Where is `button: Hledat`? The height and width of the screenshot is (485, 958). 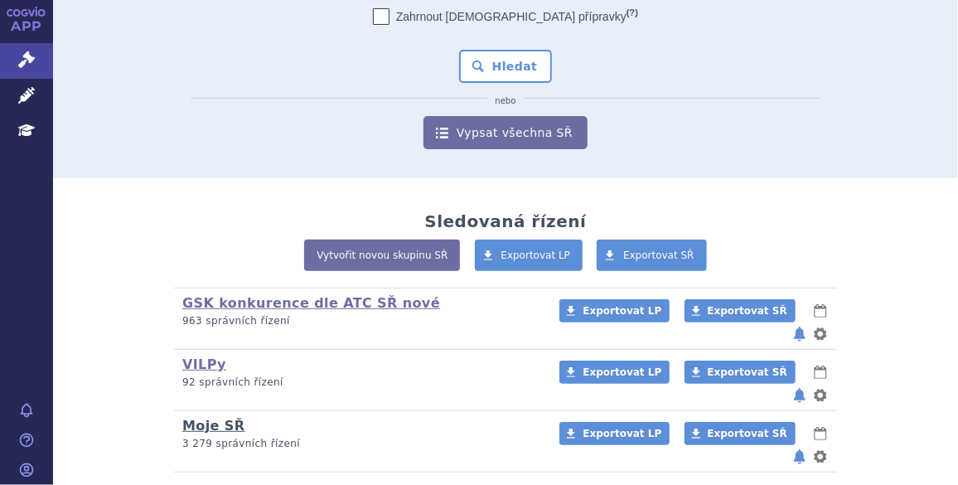
button: Hledat is located at coordinates (506, 66).